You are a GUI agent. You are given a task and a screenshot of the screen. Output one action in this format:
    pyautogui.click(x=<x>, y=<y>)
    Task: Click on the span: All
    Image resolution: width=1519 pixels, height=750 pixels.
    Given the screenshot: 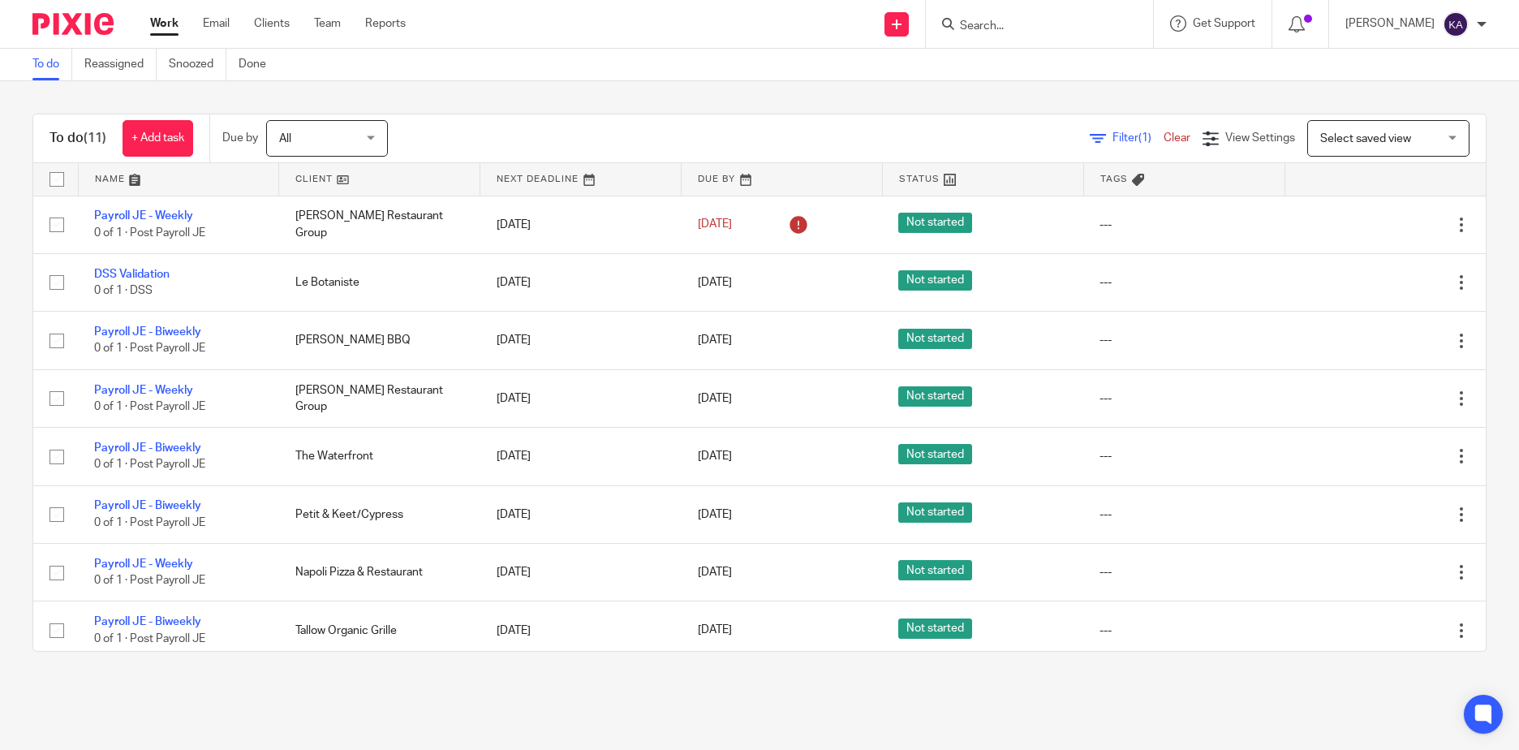 What is the action you would take?
    pyautogui.click(x=285, y=139)
    